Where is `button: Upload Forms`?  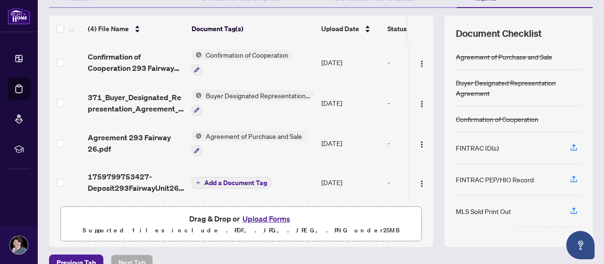
button: Upload Forms is located at coordinates (266, 219).